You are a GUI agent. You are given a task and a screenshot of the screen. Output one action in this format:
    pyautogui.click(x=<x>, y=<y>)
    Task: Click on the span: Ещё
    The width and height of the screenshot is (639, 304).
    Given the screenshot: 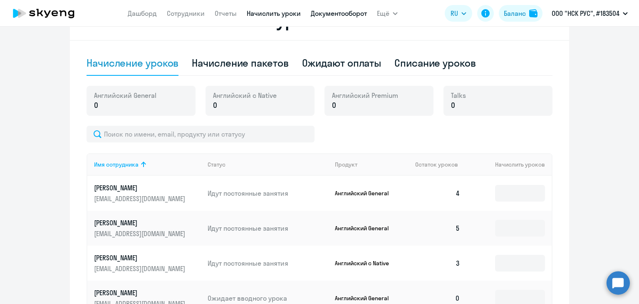 What is the action you would take?
    pyautogui.click(x=383, y=13)
    